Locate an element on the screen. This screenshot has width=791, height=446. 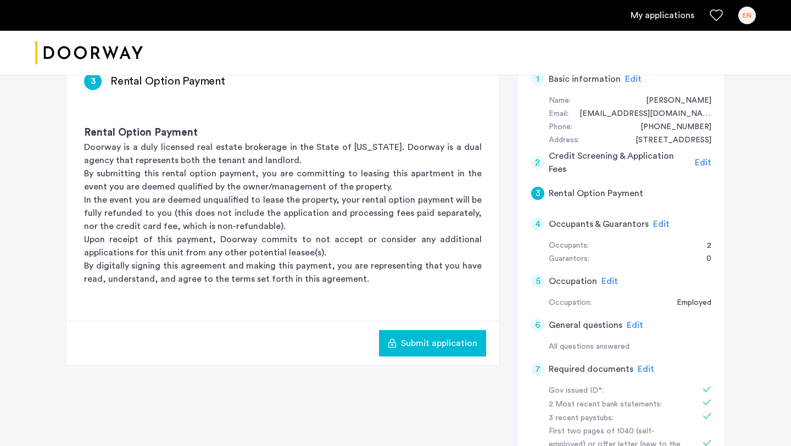
span: Submit application is located at coordinates (439, 343).